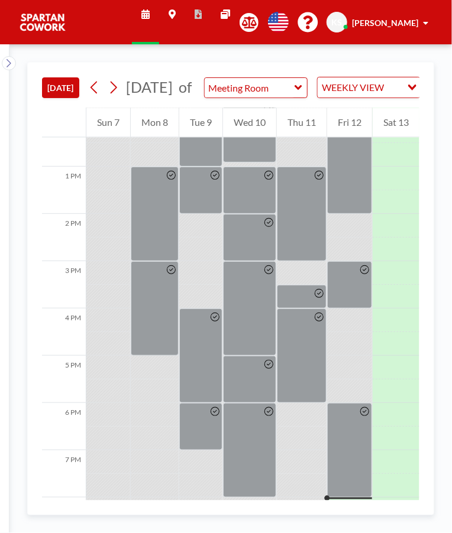 The width and height of the screenshot is (452, 533). Describe the element at coordinates (64, 190) in the screenshot. I see `div: 1 PM` at that location.